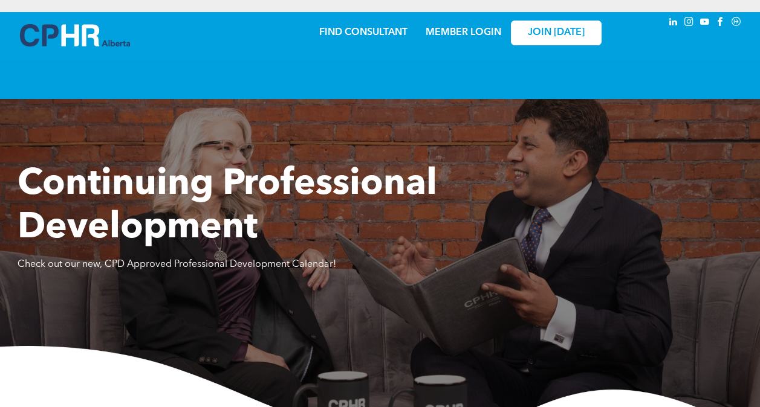 Image resolution: width=760 pixels, height=407 pixels. Describe the element at coordinates (689, 23) in the screenshot. I see `a: instagram` at that location.